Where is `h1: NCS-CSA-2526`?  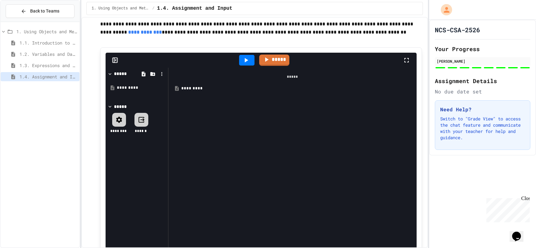 h1: NCS-CSA-2526 is located at coordinates (457, 30).